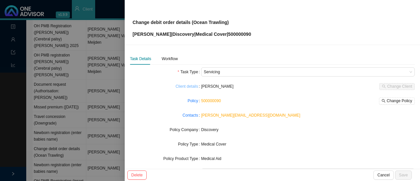  Describe the element at coordinates (187, 86) in the screenshot. I see `a: Client details` at that location.